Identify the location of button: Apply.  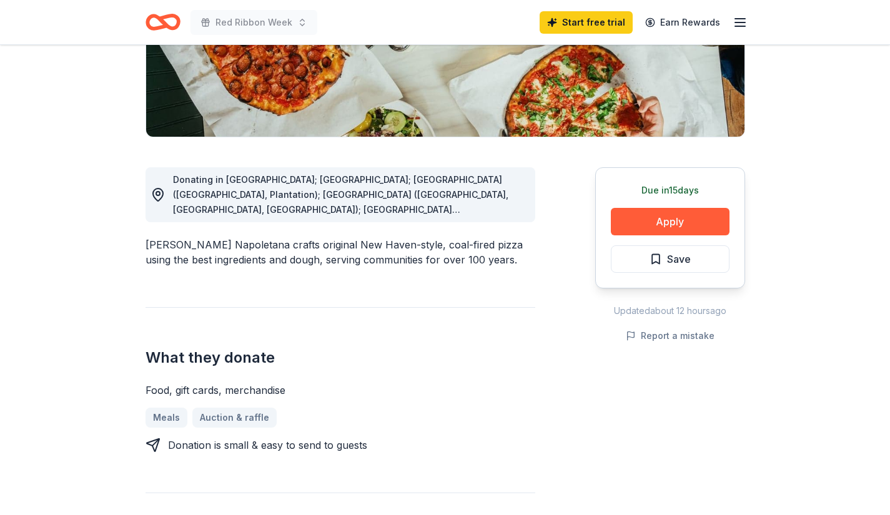
(670, 222).